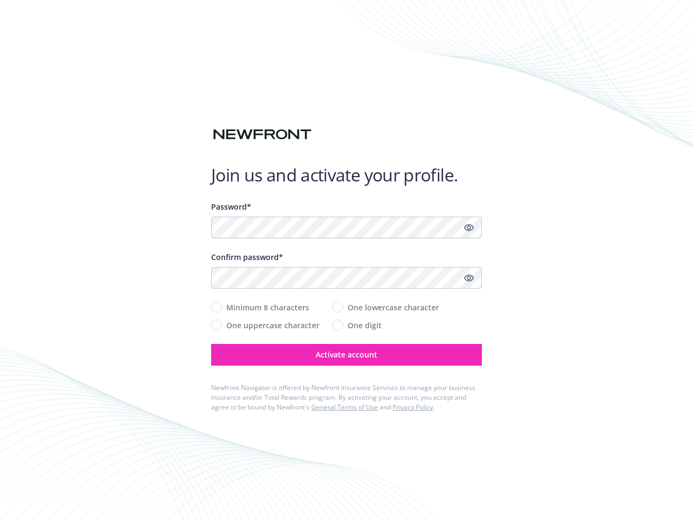  What do you see at coordinates (231, 206) in the screenshot?
I see `span: Password*` at bounding box center [231, 206].